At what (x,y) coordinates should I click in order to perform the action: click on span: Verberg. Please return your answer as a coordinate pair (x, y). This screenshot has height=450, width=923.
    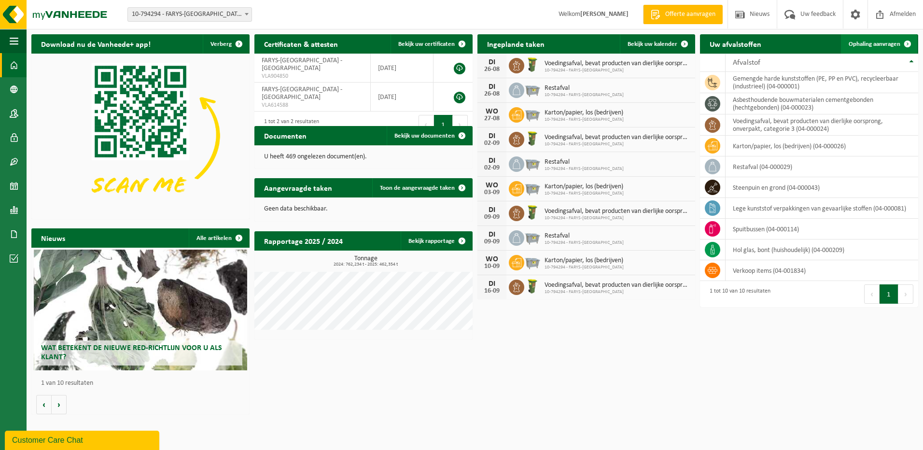
    Looking at the image, I should click on (221, 44).